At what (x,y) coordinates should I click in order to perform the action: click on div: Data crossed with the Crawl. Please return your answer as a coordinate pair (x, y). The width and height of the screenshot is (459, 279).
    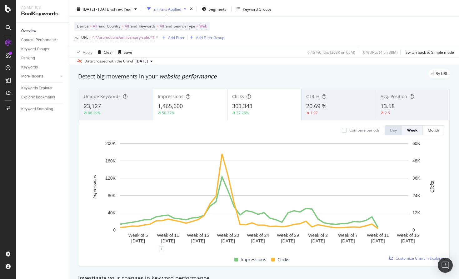
    Looking at the image, I should click on (109, 61).